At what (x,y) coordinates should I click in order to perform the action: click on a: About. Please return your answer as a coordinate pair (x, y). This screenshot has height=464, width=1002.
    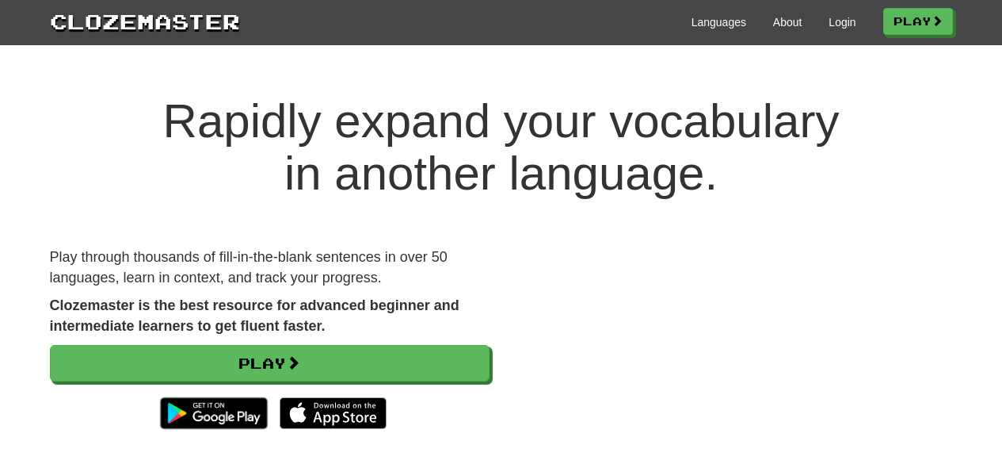
    Looking at the image, I should click on (788, 22).